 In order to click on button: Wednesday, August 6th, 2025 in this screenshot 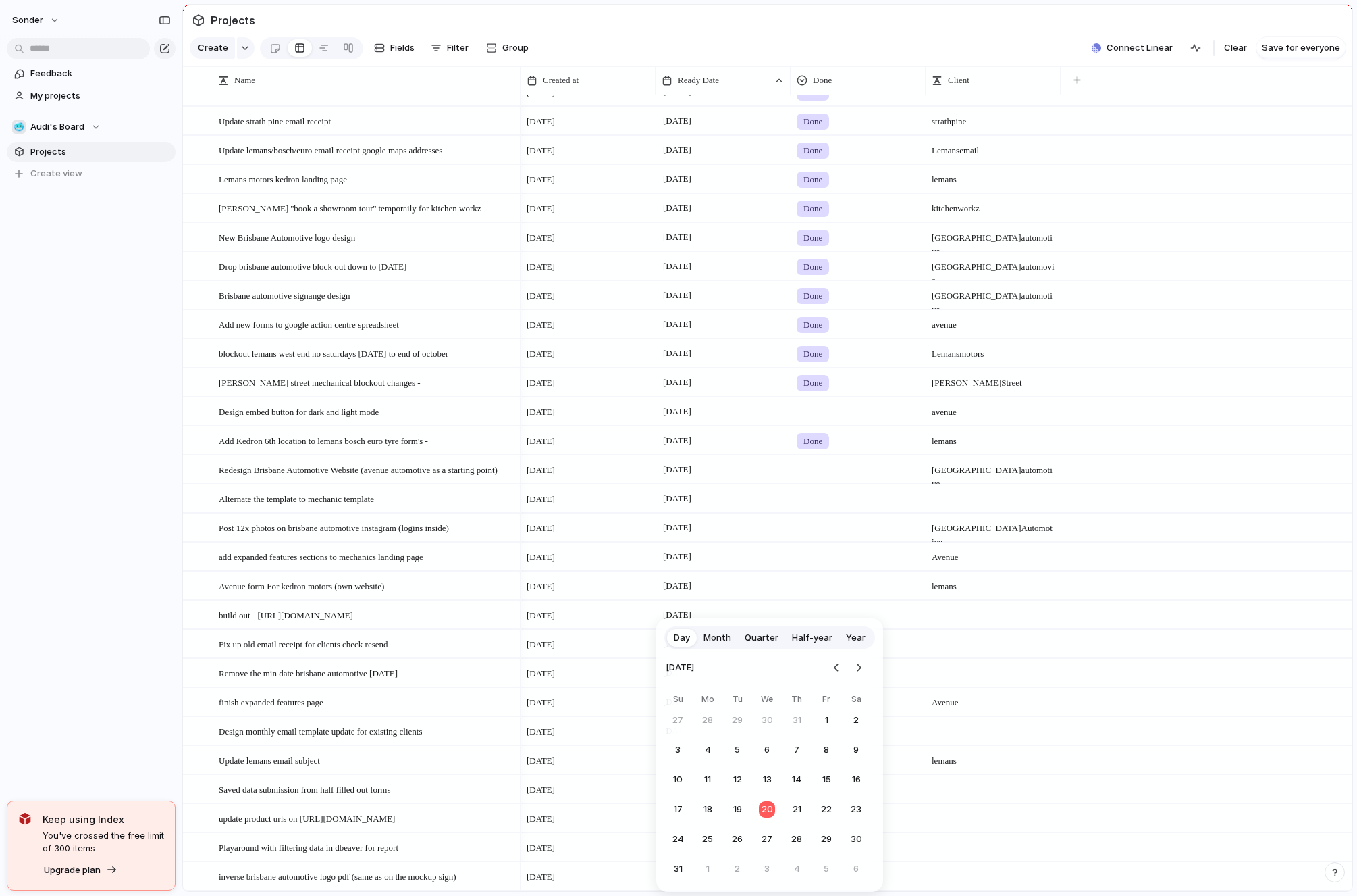, I will do `click(767, 750)`.